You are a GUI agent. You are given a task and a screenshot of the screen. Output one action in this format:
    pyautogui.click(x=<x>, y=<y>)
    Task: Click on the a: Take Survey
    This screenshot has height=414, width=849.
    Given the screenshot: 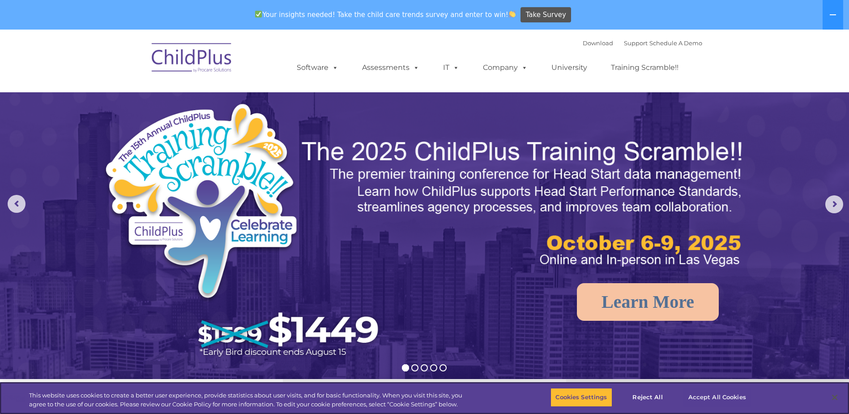 What is the action you would take?
    pyautogui.click(x=546, y=15)
    